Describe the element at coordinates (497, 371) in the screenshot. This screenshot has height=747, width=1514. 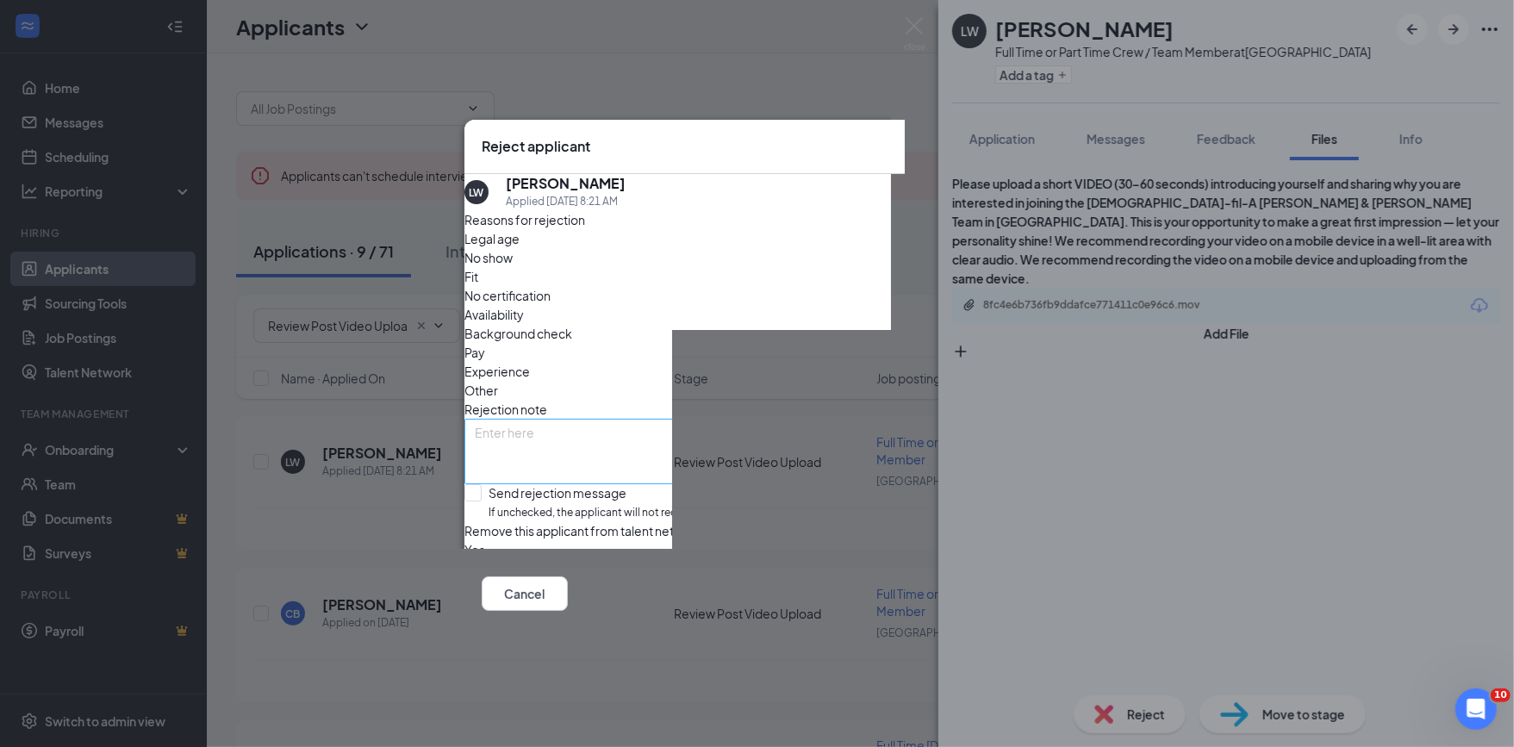
I see `span: Experience` at that location.